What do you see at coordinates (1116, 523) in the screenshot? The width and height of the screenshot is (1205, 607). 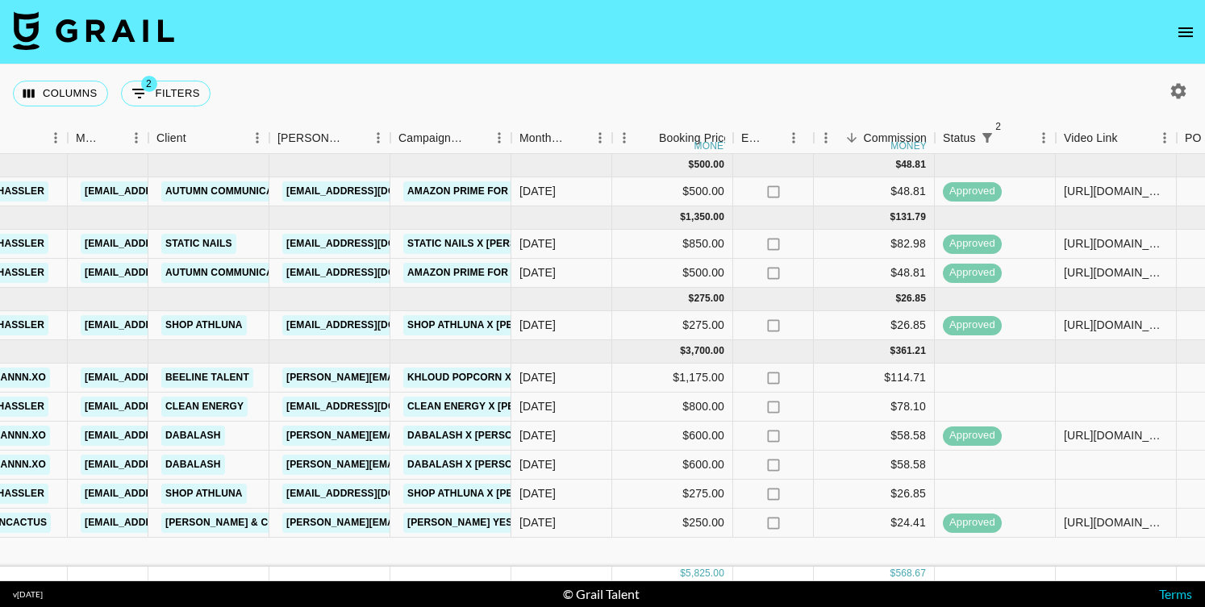 I see `div: https://www.tiktok.com/@karenncactus/video/7538479838349298999?is_from_webapp=1&sender_device=pc&...` at bounding box center [1116, 523].